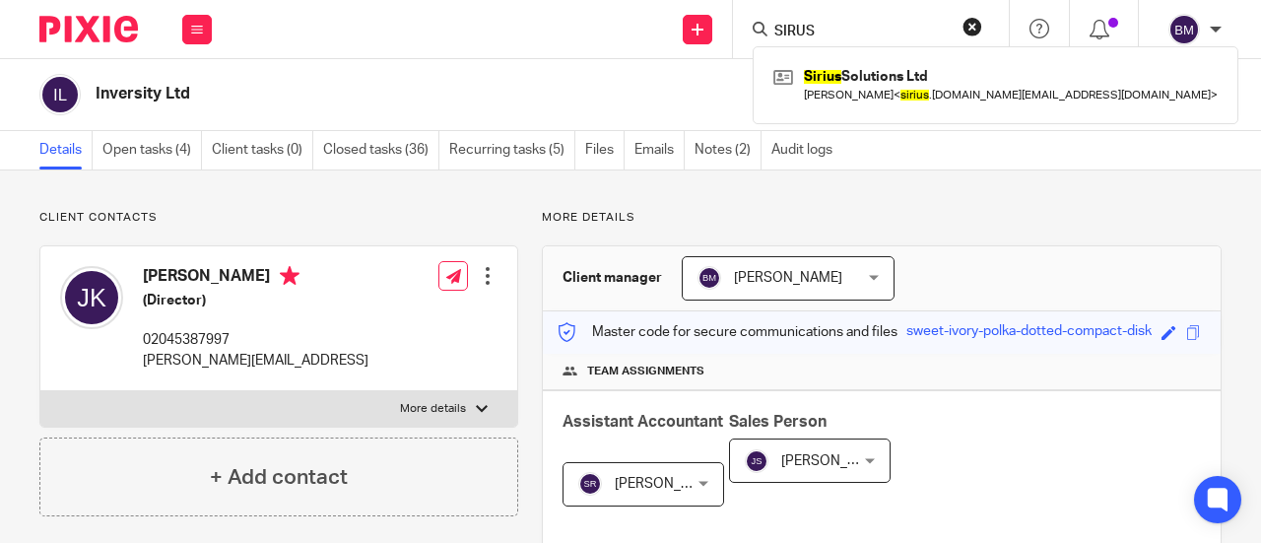  What do you see at coordinates (512, 150) in the screenshot?
I see `a: Recurring tasks (5)` at bounding box center [512, 150].